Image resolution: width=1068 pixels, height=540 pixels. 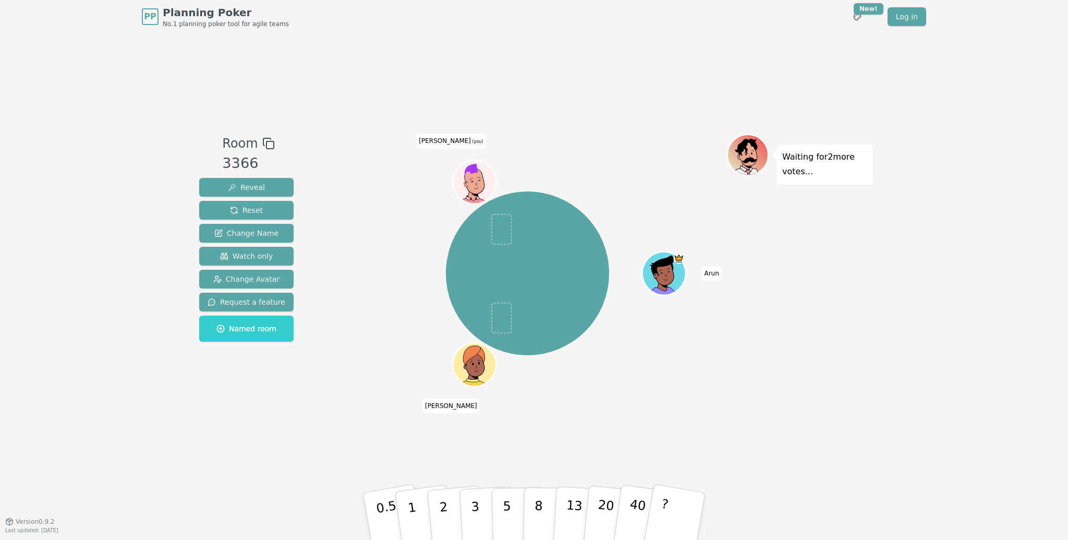 What do you see at coordinates (246, 302) in the screenshot?
I see `span: Request a feature` at bounding box center [246, 302].